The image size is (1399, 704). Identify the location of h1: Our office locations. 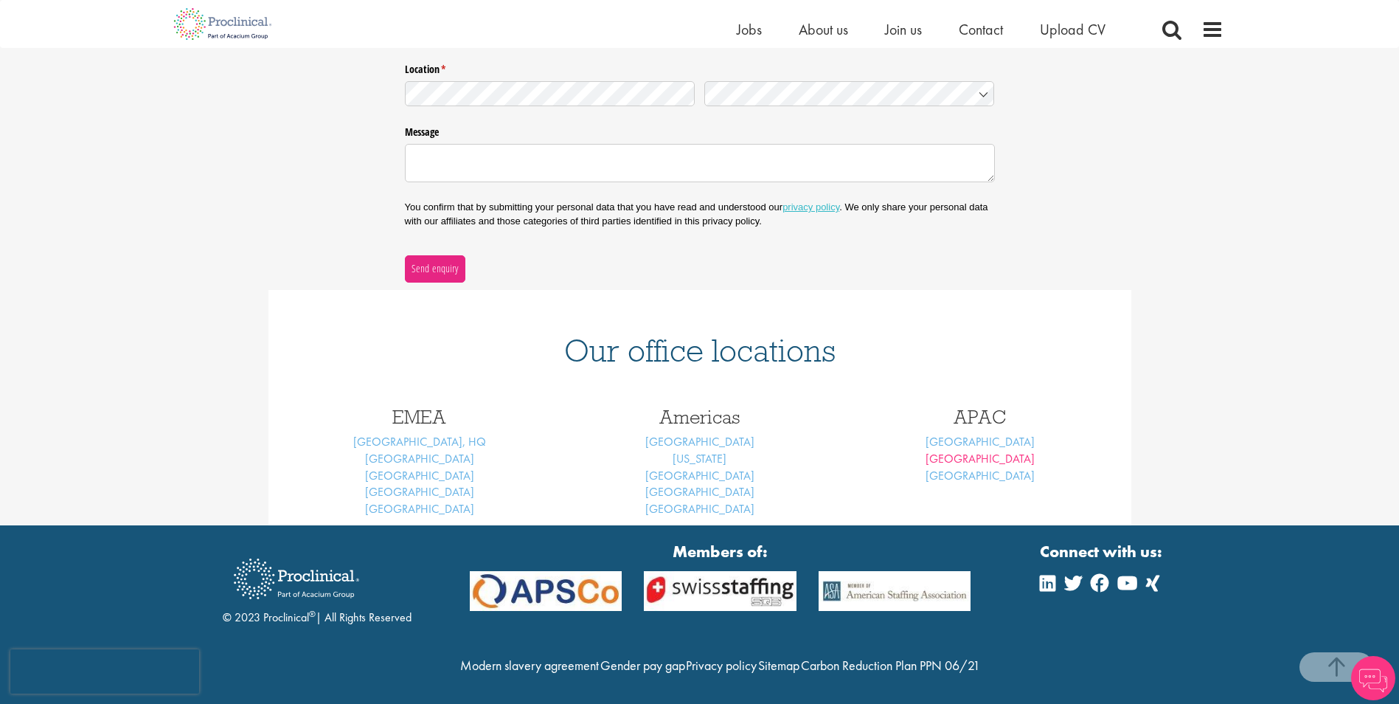
(700, 350).